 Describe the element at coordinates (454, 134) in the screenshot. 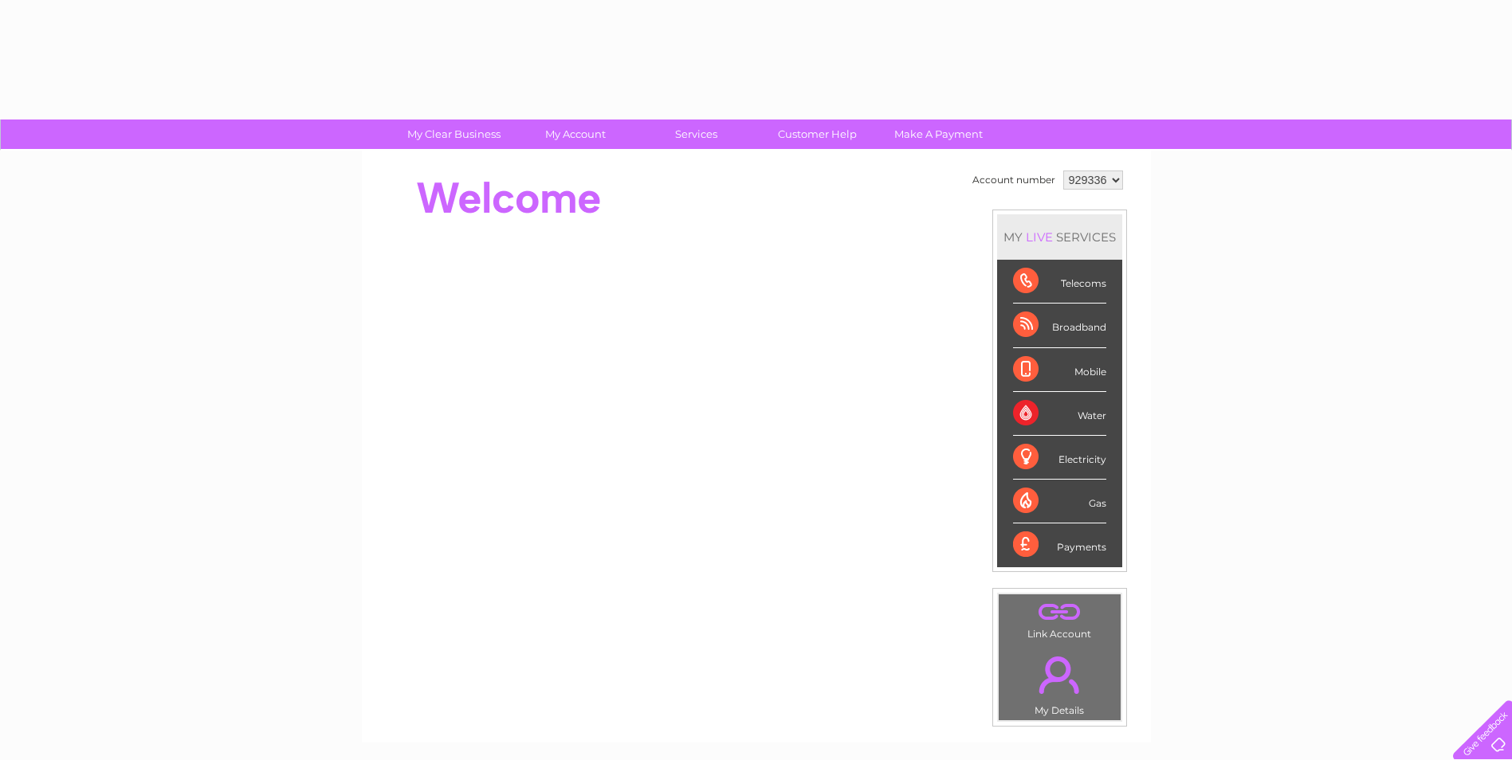

I see `a: My Clear Business` at that location.